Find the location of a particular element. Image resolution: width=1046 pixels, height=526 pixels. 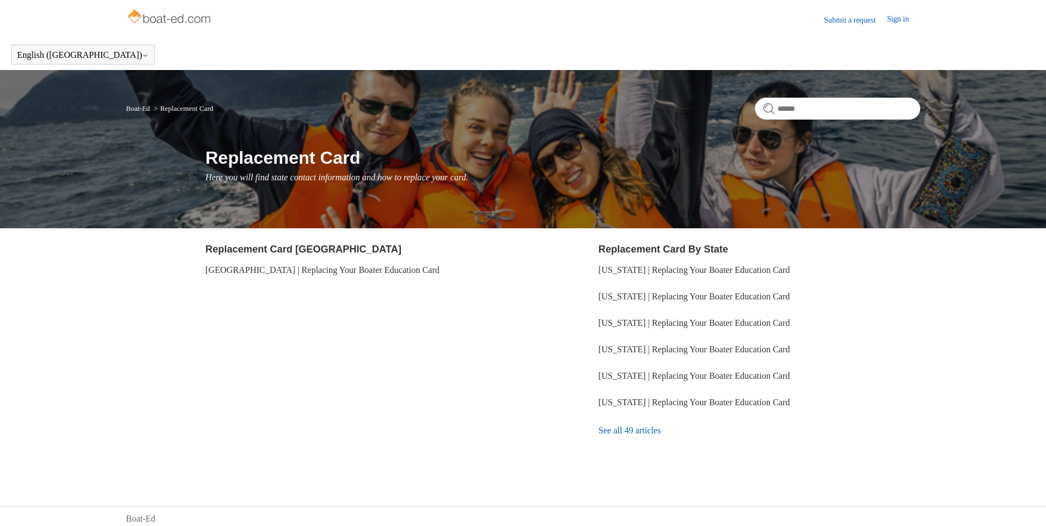

input: Search is located at coordinates (837, 109).